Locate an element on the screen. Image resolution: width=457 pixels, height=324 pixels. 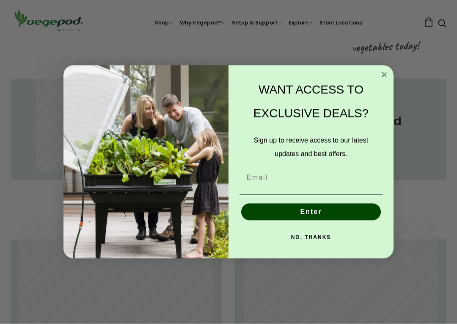
button: Close dialog is located at coordinates (384, 75).